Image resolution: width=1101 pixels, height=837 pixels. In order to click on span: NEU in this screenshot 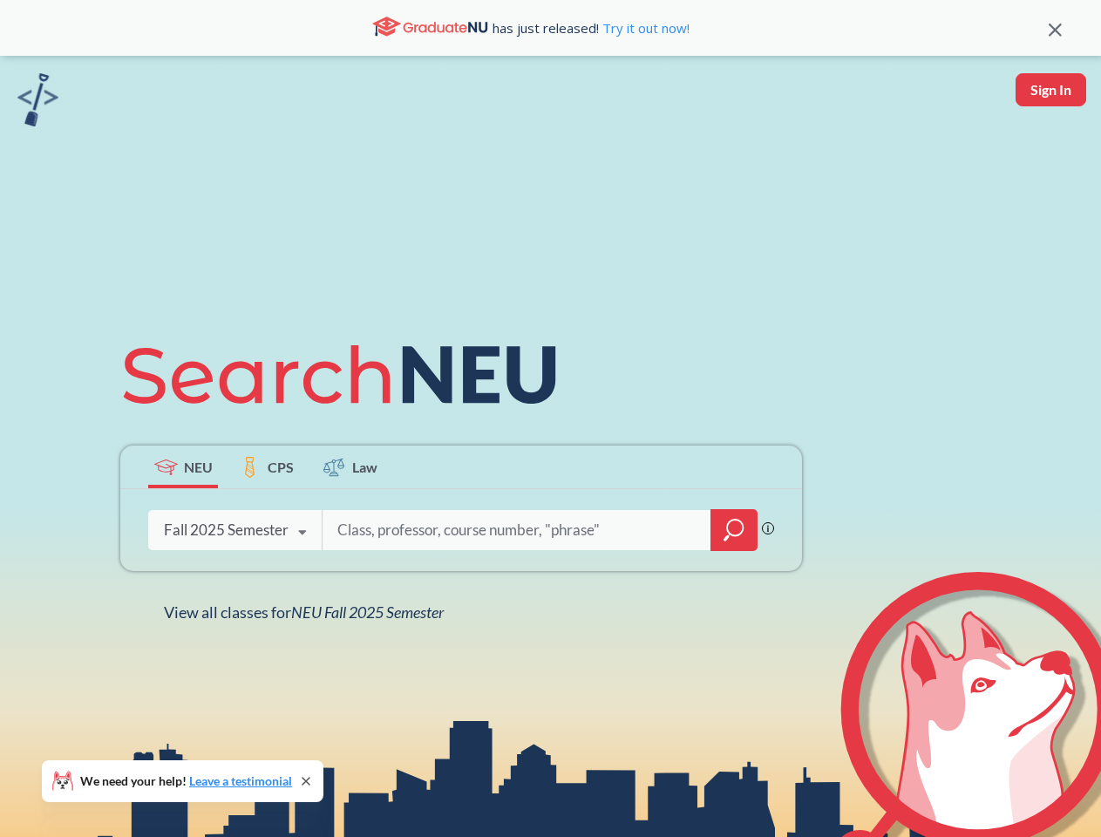, I will do `click(198, 466)`.